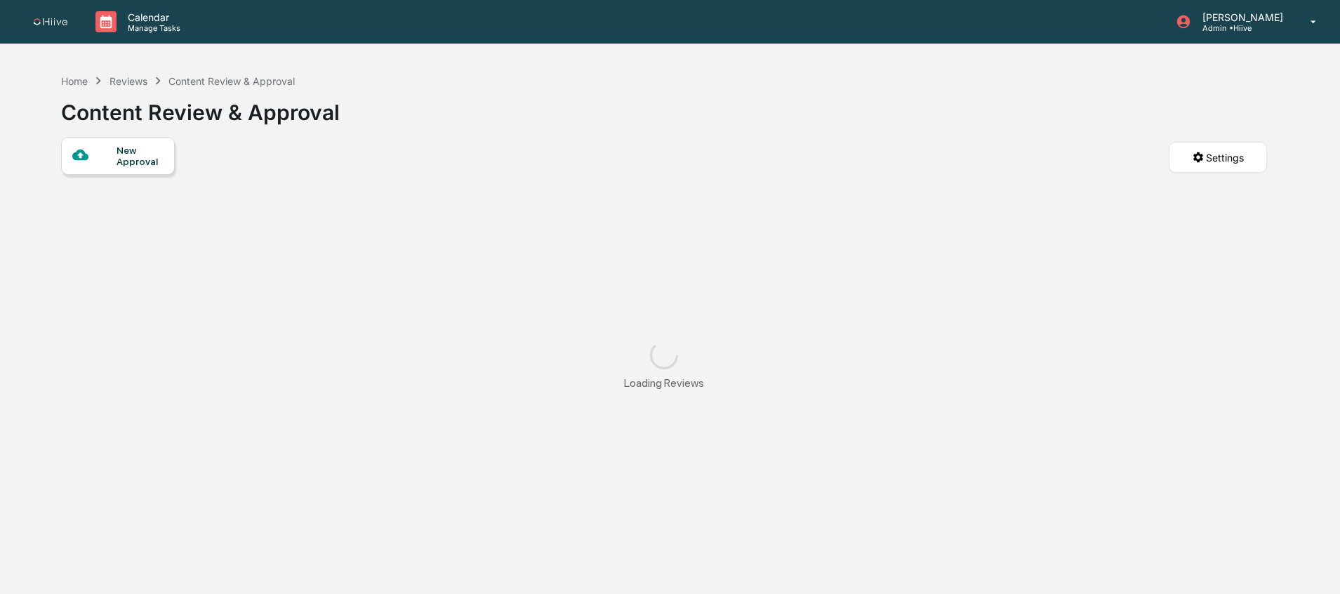 This screenshot has height=594, width=1340. What do you see at coordinates (152, 17) in the screenshot?
I see `p: Calendar` at bounding box center [152, 17].